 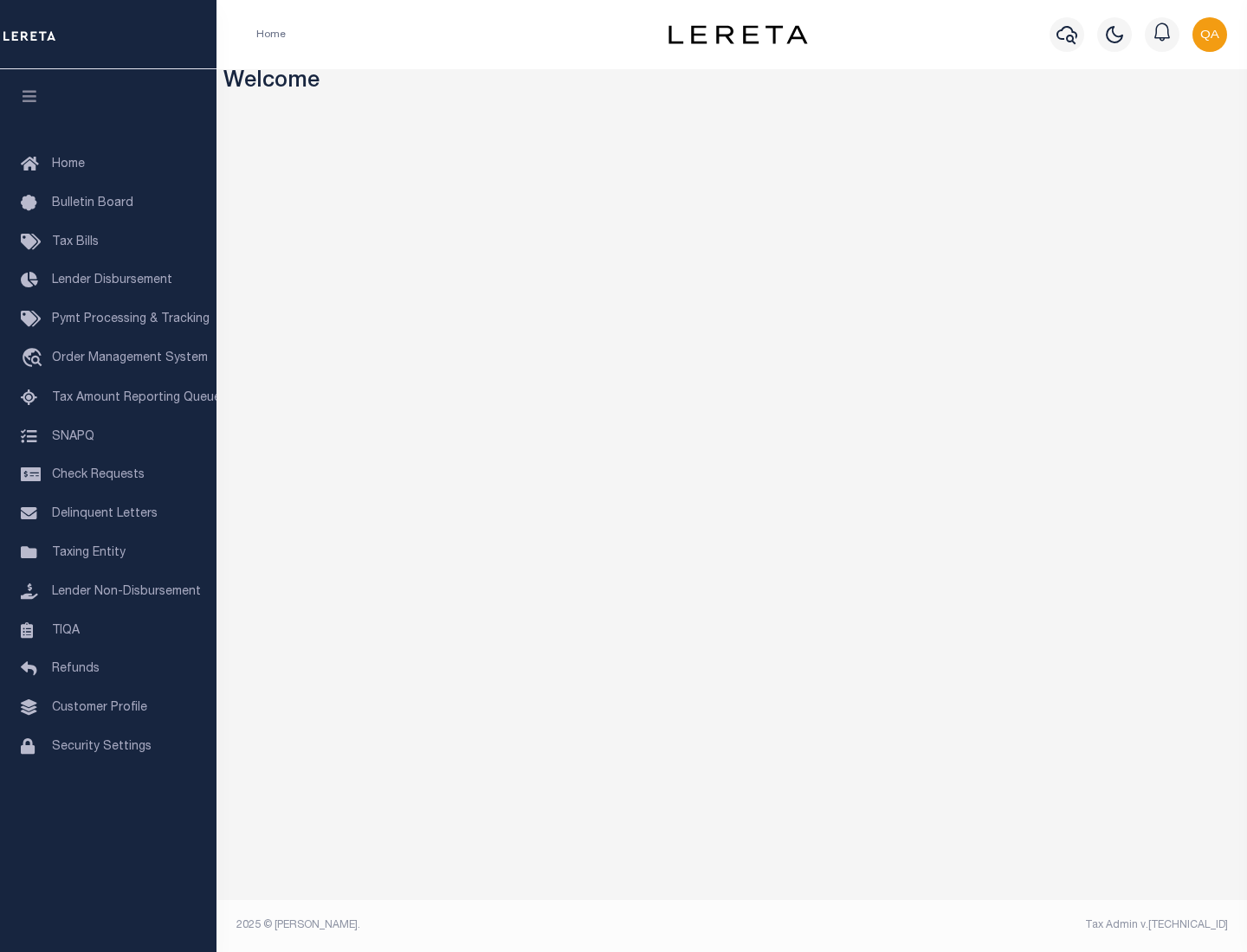 What do you see at coordinates (1209, 35) in the screenshot?
I see `img: svg+xml;base64,PHN2ZyB4bWxucz0iaHR0cDovL3d3dy53My5vcmcvMjAwMC9zdmciIHBvaW50ZXItZXZlbnRzPSJub25lIi...` at bounding box center [1209, 35].